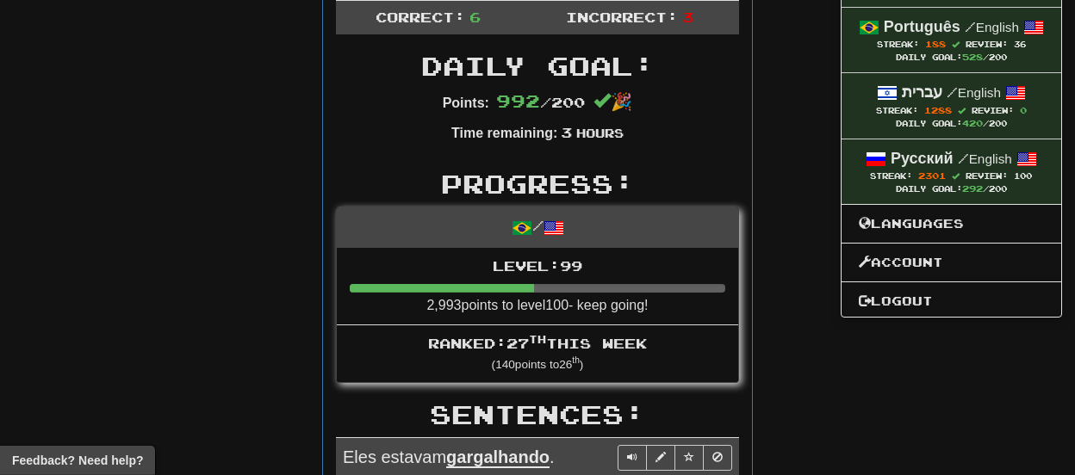 This screenshot has height=475, width=1075. I want to click on span: Ranked: 27 this week, so click(537, 343).